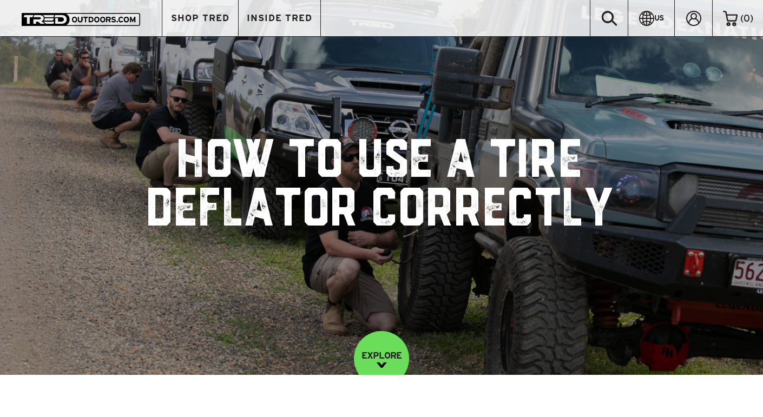 The width and height of the screenshot is (763, 417). I want to click on span: INSIDE TRED, so click(279, 18).